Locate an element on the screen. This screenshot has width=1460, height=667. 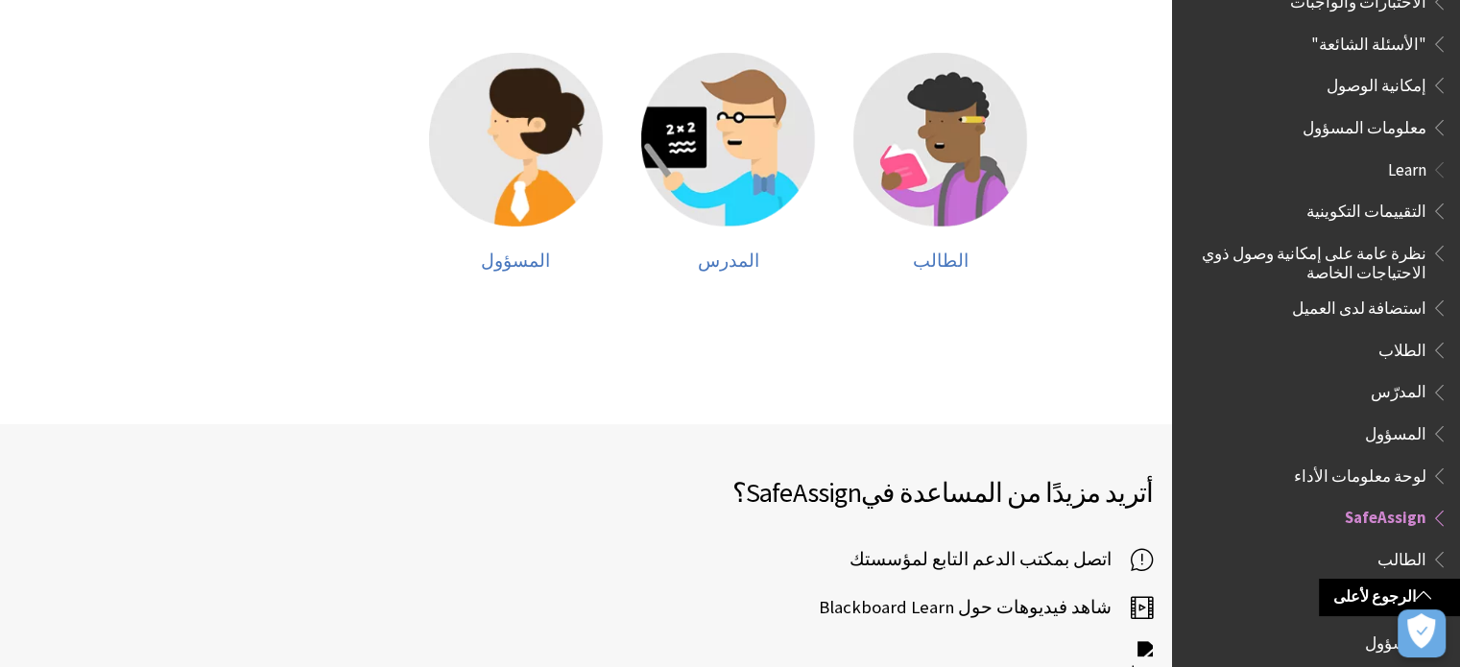
span: استضافة لدى العميل is located at coordinates (1360, 304).